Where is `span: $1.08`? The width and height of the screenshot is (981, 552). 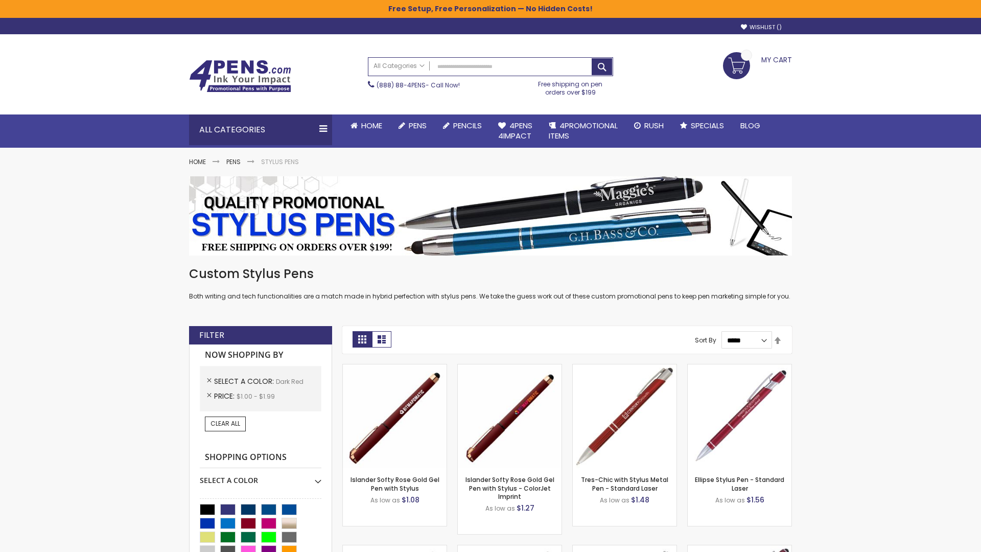
span: $1.08 is located at coordinates (410, 500).